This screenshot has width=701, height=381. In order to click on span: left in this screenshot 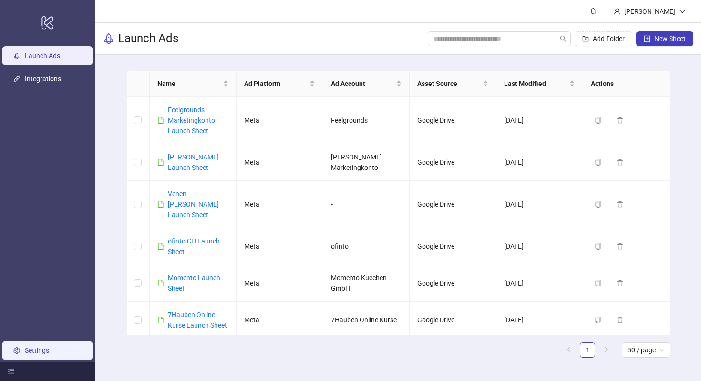, I will do `click(568, 349)`.